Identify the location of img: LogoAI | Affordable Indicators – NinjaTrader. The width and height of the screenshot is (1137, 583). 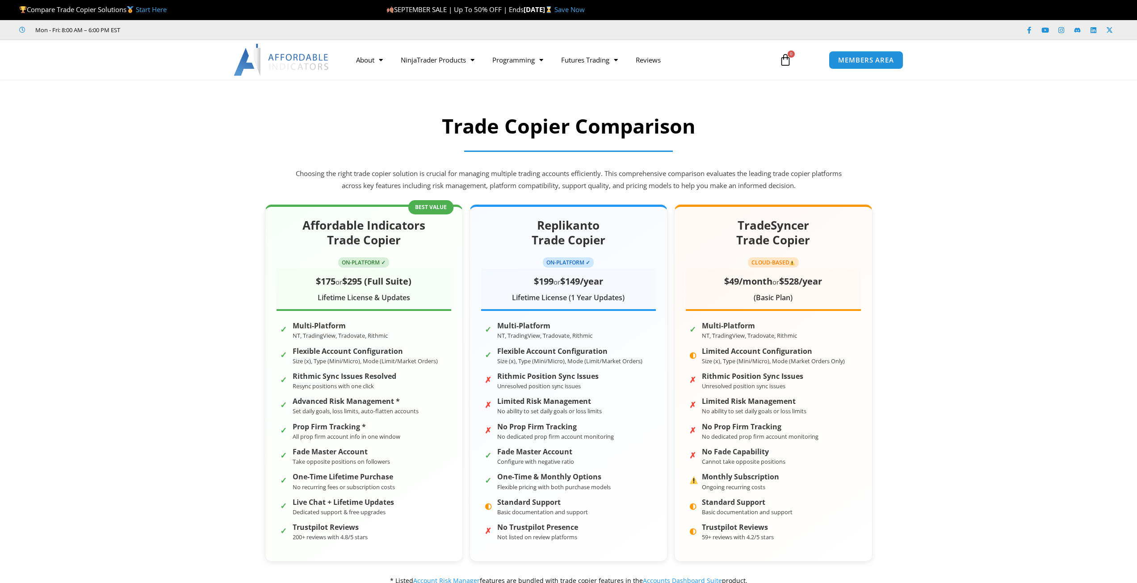
(282, 60).